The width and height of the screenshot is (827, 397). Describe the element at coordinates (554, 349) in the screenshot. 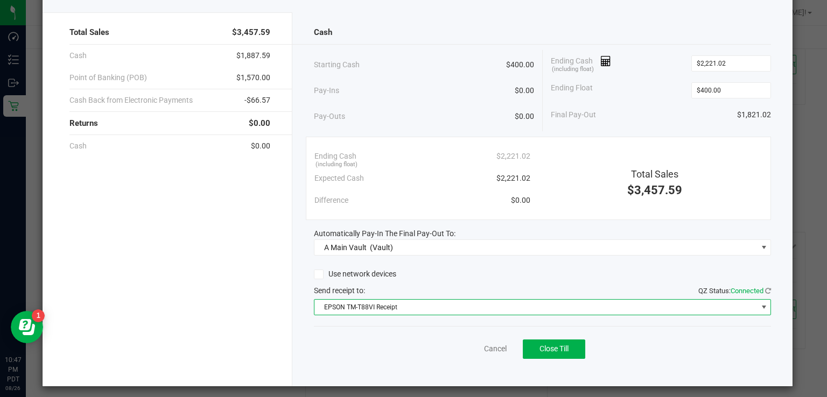

I see `button: Close Till` at that location.